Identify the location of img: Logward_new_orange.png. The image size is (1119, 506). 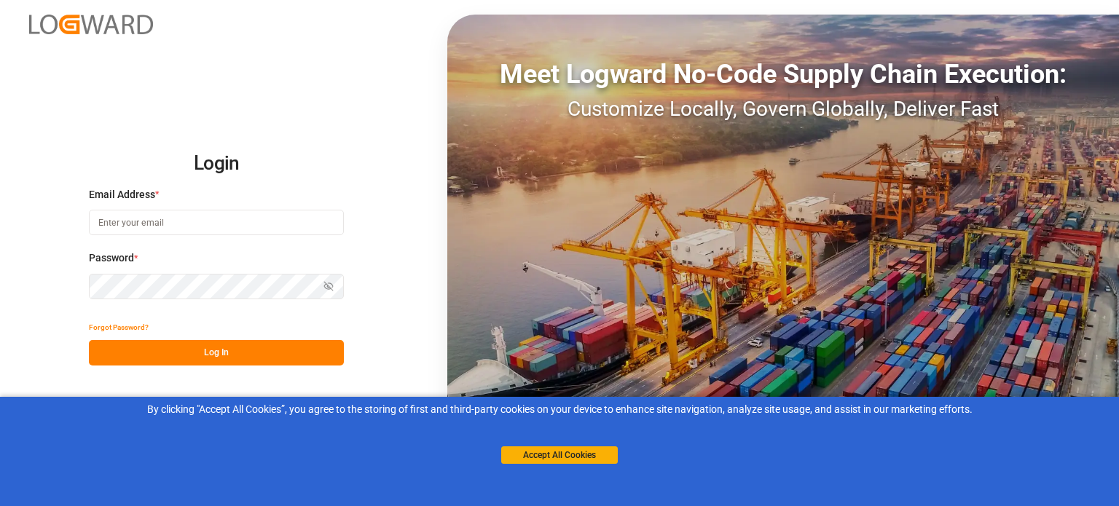
(91, 24).